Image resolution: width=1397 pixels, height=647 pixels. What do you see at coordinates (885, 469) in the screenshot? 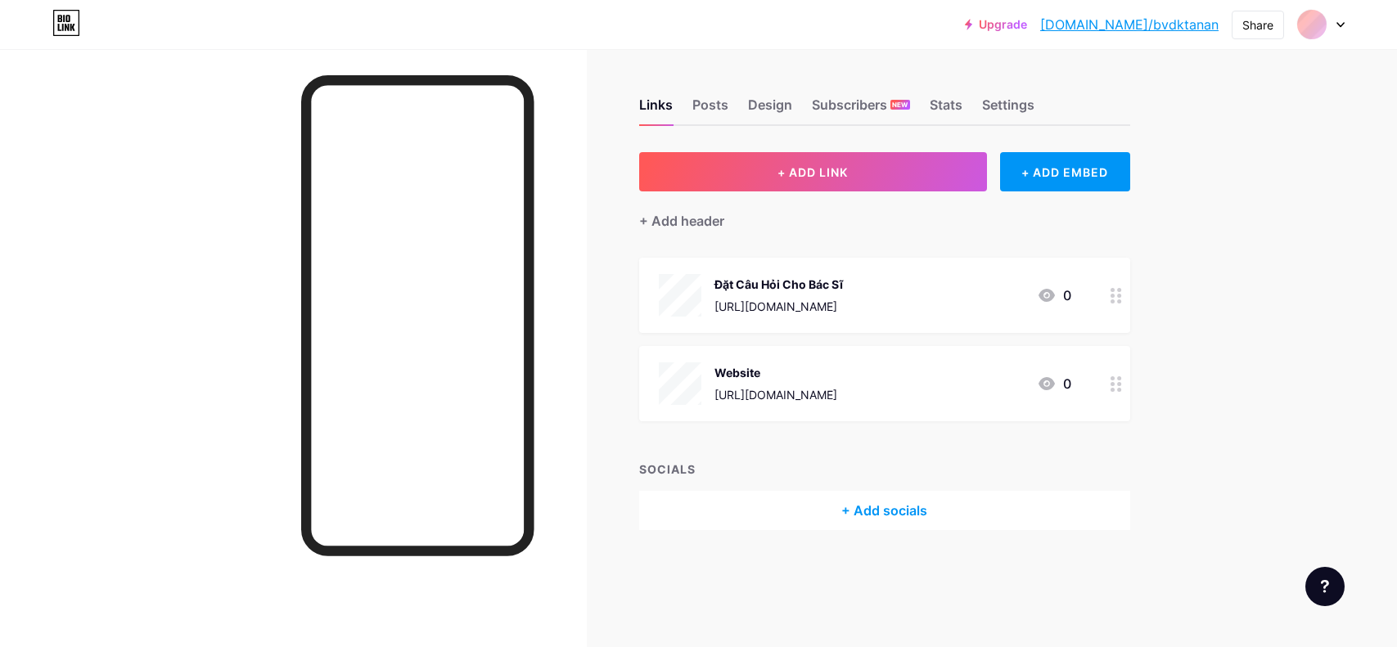
I see `div: SOCIALS` at bounding box center [885, 469].